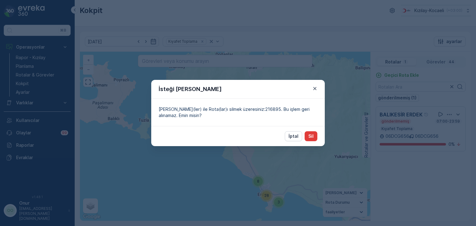 The height and width of the screenshot is (226, 476). Describe the element at coordinates (311, 136) in the screenshot. I see `button: Sil` at that location.